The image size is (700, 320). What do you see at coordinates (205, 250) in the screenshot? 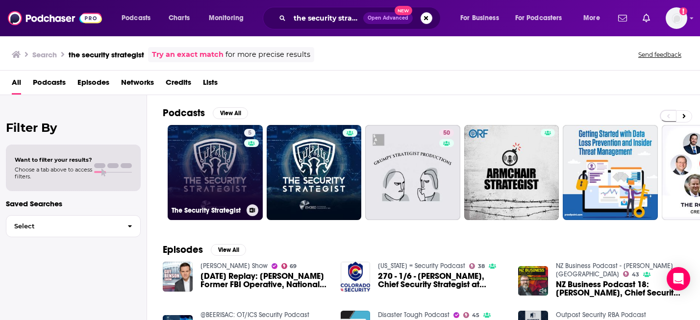
I see `a: EpisodesView All` at bounding box center [205, 250].